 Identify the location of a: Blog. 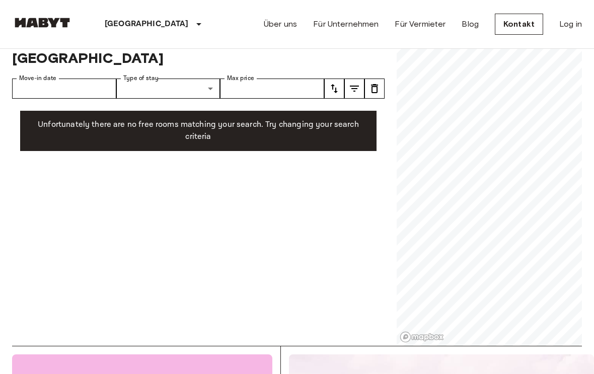
(470, 24).